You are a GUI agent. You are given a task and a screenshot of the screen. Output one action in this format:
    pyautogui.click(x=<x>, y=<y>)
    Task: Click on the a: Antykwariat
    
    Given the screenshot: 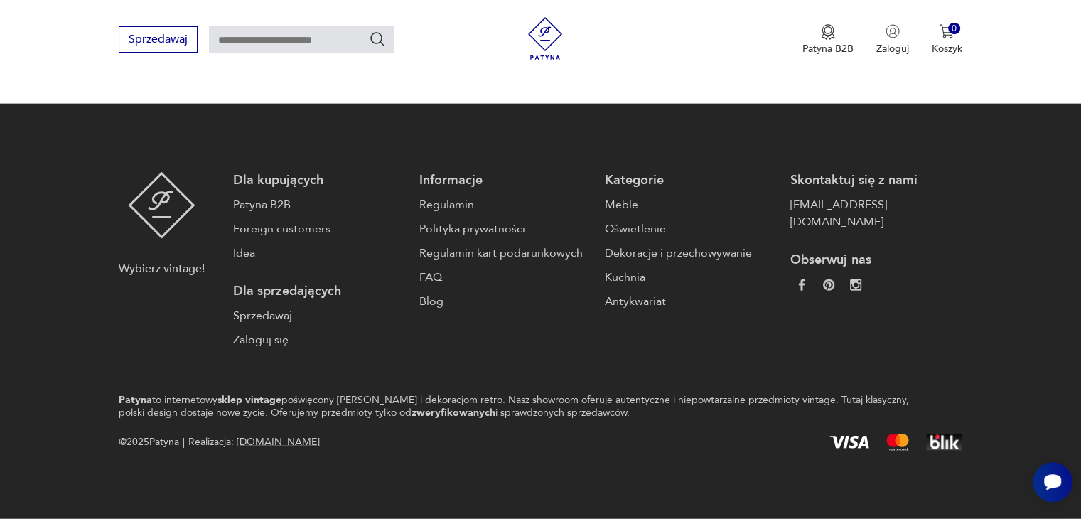 What is the action you would take?
    pyautogui.click(x=690, y=301)
    